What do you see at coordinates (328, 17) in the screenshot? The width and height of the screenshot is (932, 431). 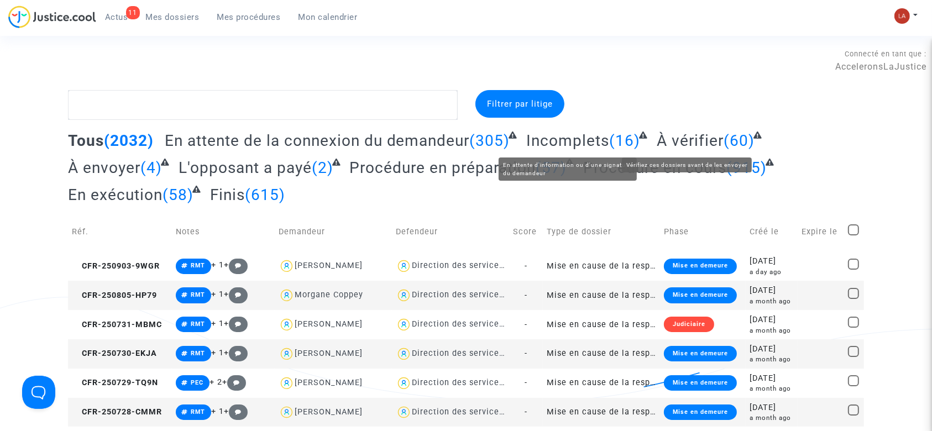 I see `a: Mon calendrier` at bounding box center [328, 17].